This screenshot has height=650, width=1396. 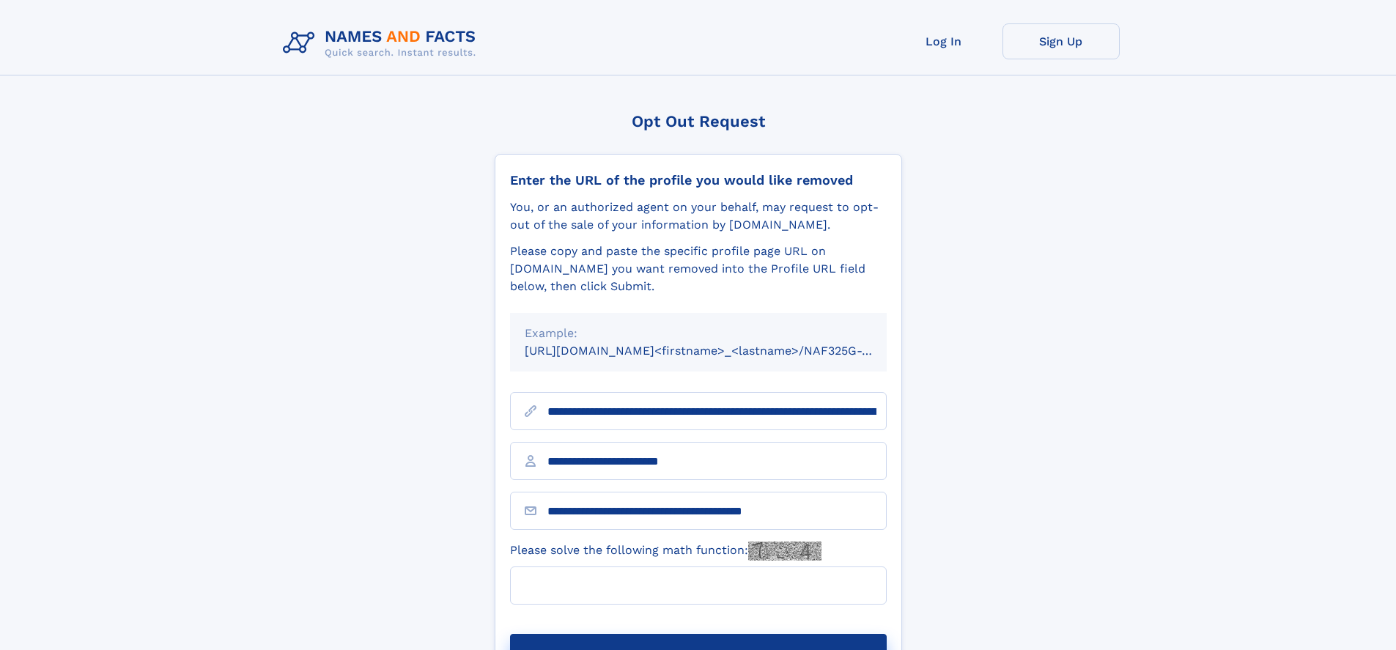 What do you see at coordinates (383, 43) in the screenshot?
I see `img: Logo Names and Facts` at bounding box center [383, 43].